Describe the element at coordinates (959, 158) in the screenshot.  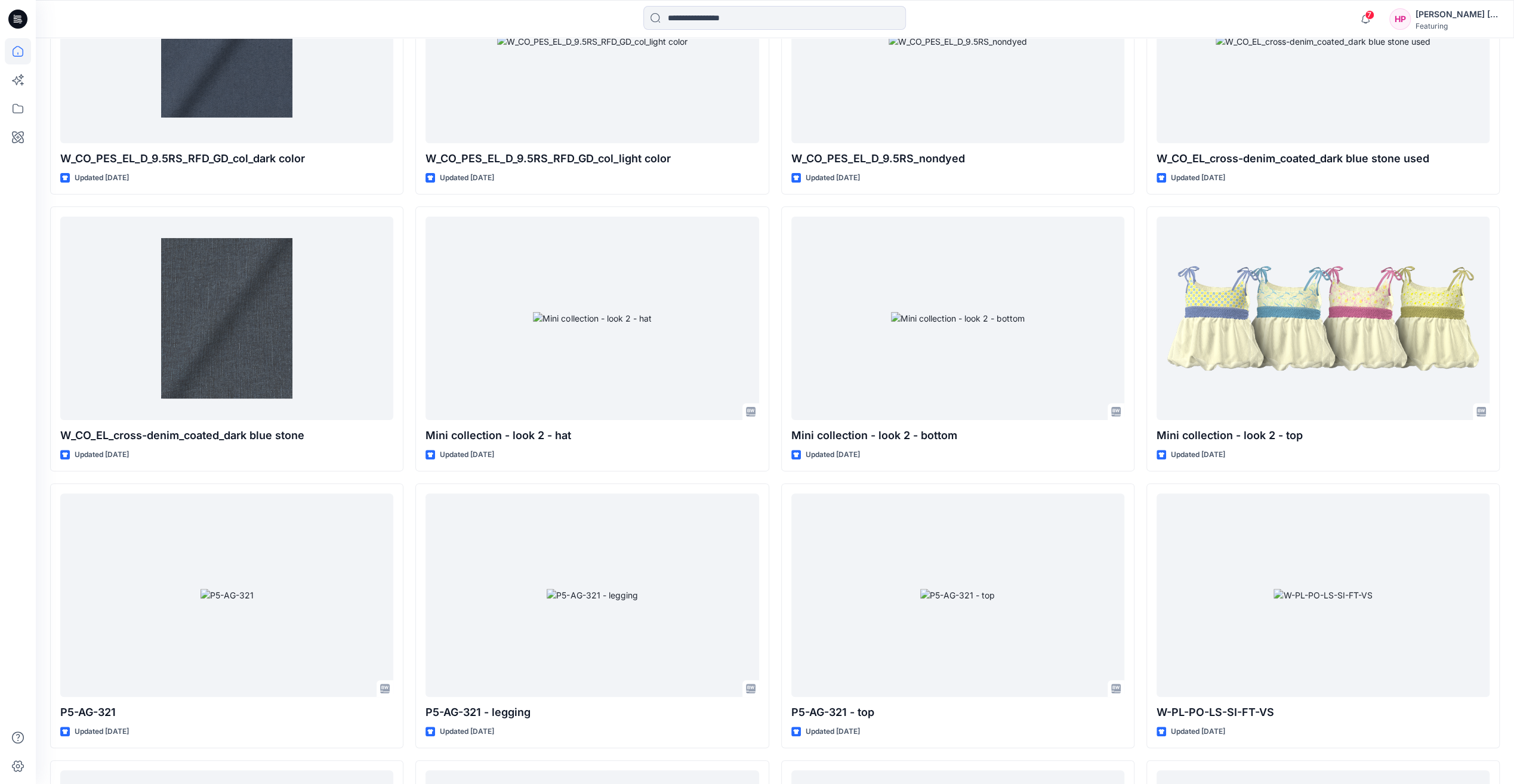
I see `p: W_CO_PES_EL_D_9.5RS_nondyed` at that location.